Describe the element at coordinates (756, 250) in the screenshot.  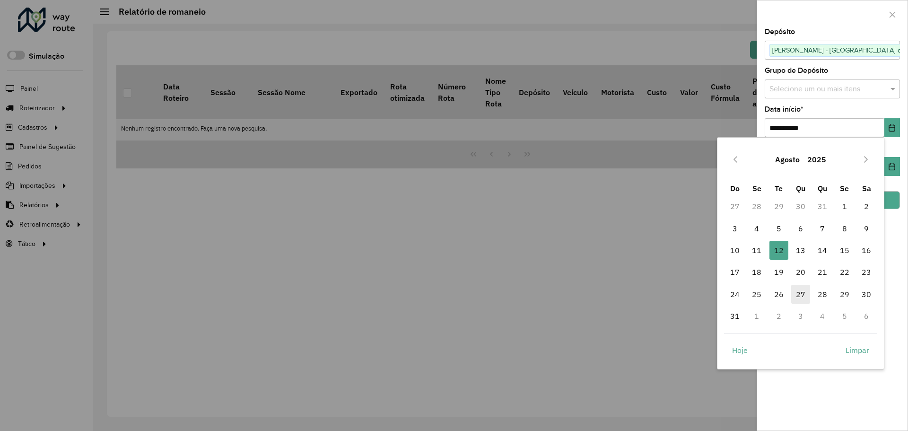
I see `span: 11` at that location.